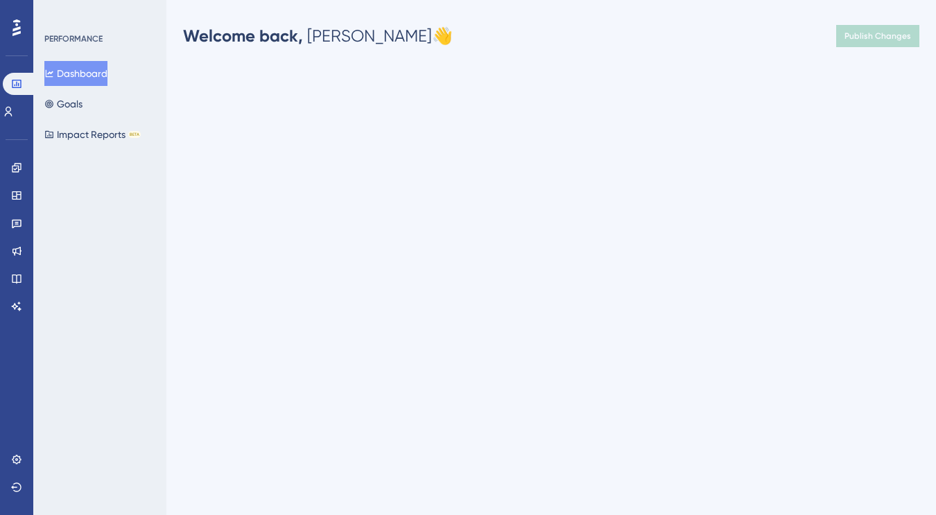 The height and width of the screenshot is (515, 936). Describe the element at coordinates (92, 135) in the screenshot. I see `button: Impact ReportsBETA` at that location.